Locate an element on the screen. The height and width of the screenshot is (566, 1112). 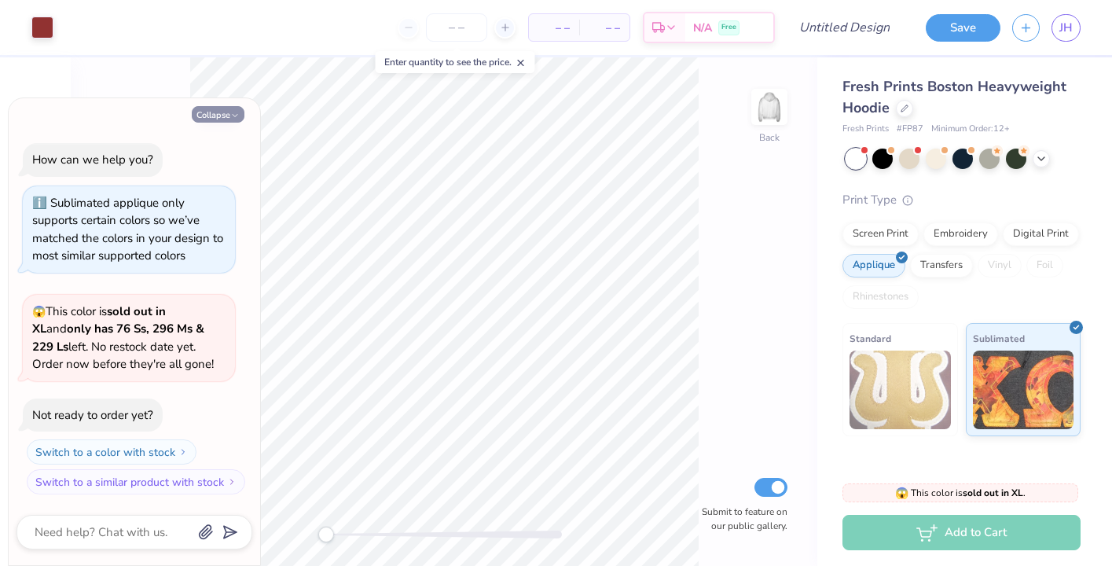
button: Switch to a similar product with stock is located at coordinates (136, 482).